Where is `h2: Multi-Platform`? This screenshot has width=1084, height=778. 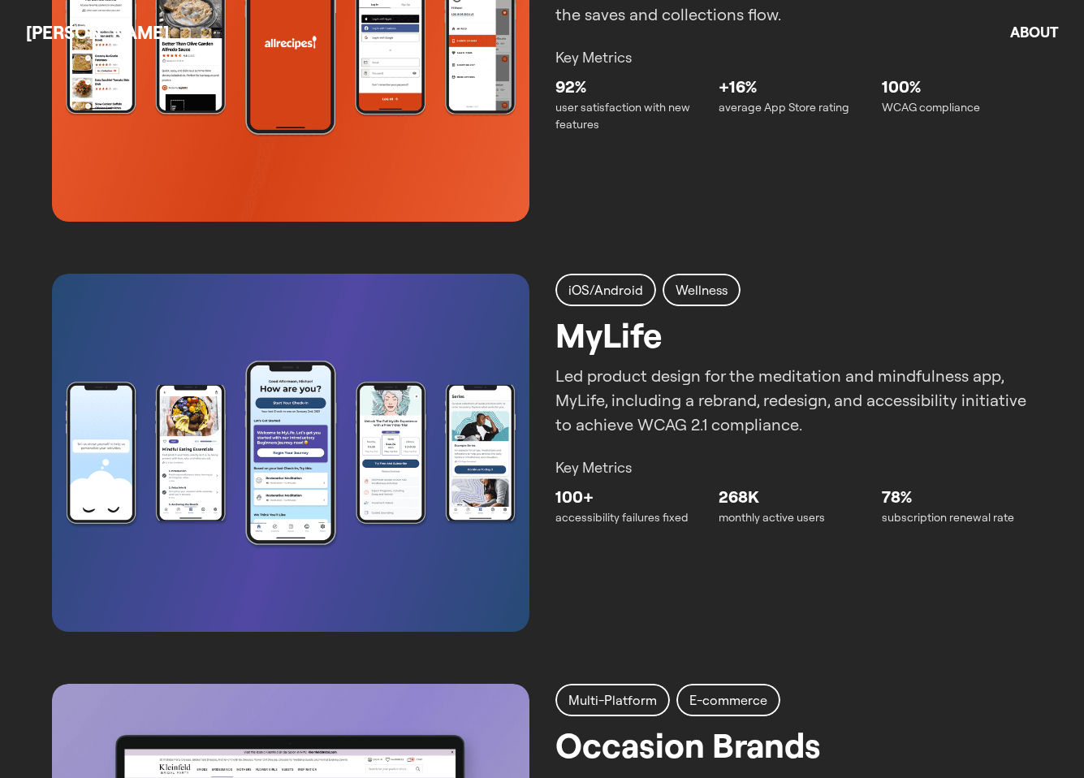 h2: Multi-Platform is located at coordinates (612, 700).